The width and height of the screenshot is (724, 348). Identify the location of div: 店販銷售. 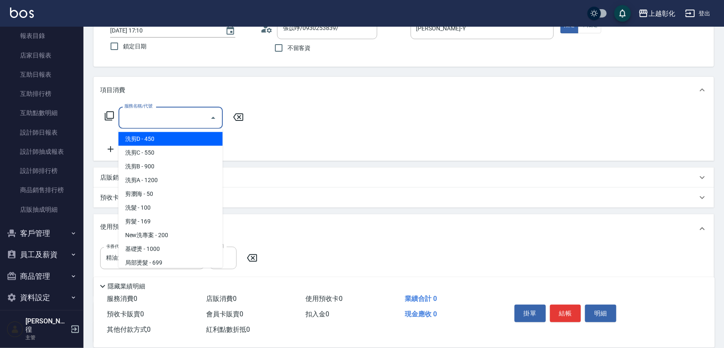
(404, 178).